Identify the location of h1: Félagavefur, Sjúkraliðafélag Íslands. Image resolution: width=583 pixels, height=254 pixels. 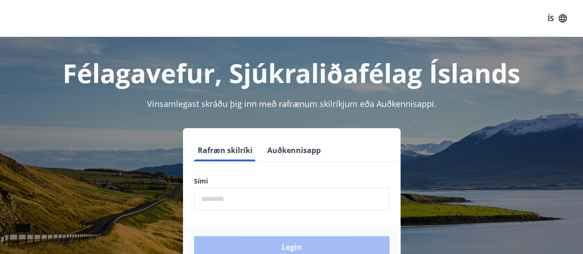
(291, 73).